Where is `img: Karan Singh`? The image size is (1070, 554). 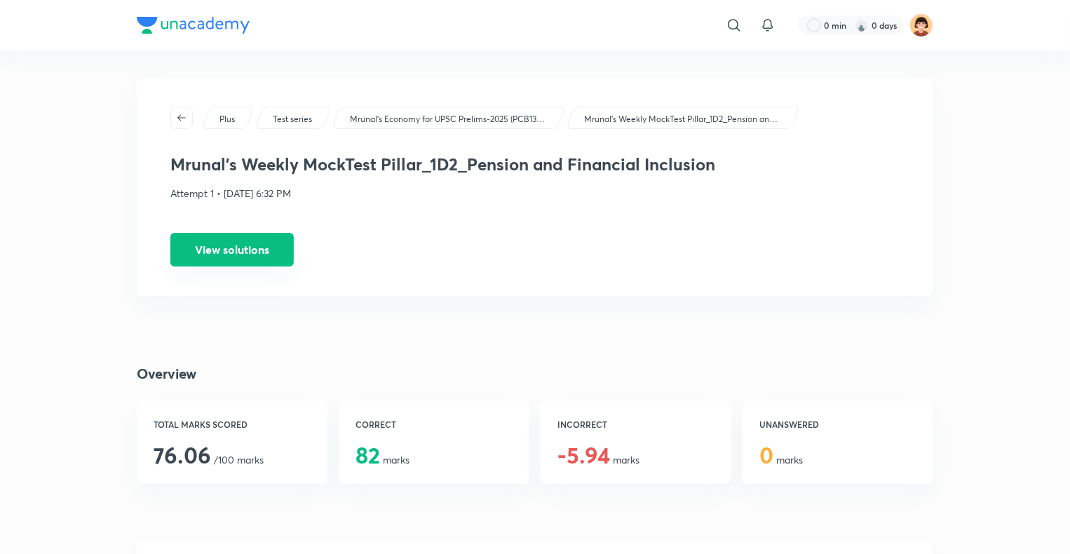 img: Karan Singh is located at coordinates (921, 25).